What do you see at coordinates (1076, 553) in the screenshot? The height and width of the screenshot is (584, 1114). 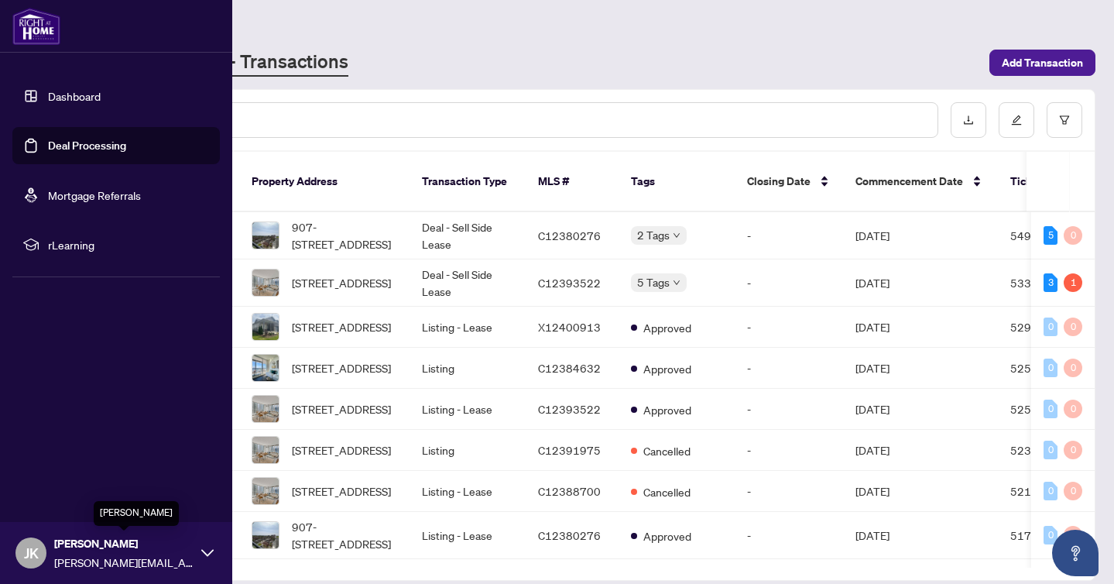 I see `button: Open asap` at bounding box center [1076, 553].